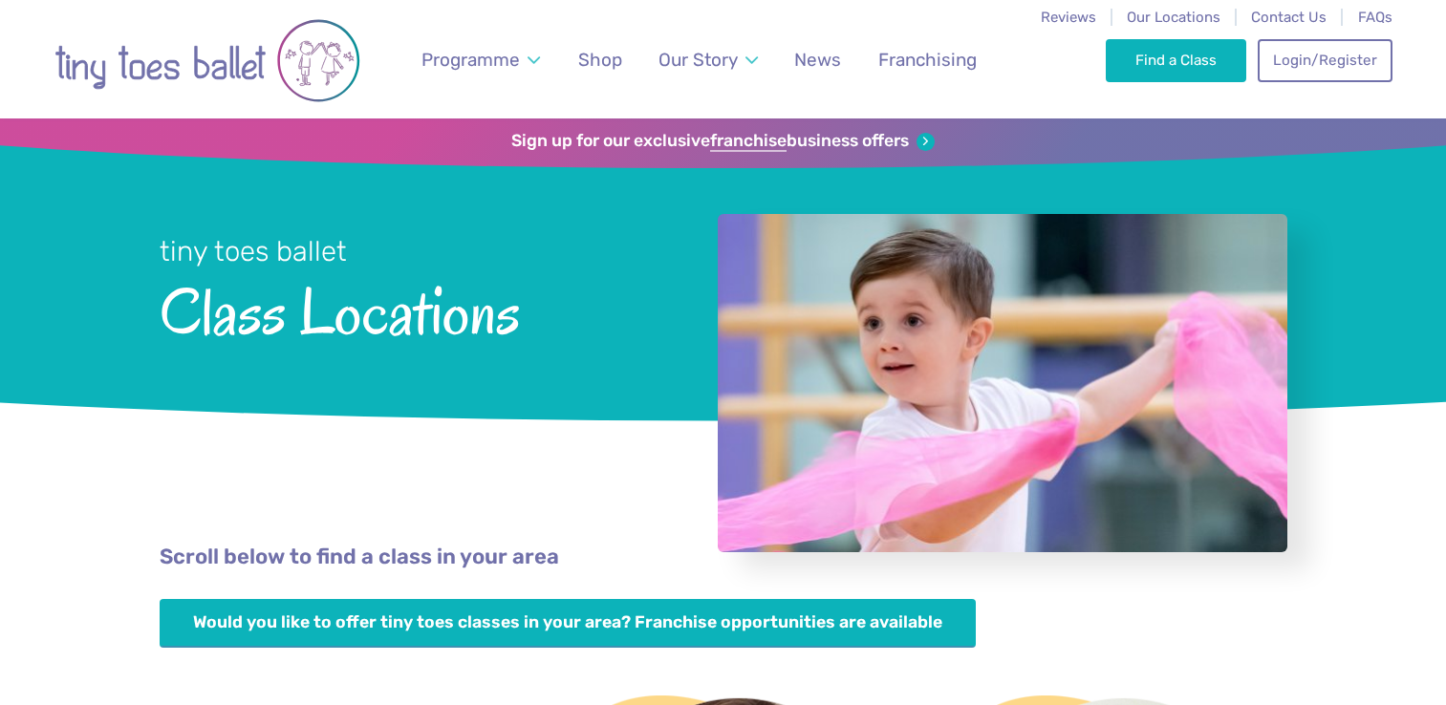  Describe the element at coordinates (1174, 17) in the screenshot. I see `span: Our Locations` at that location.